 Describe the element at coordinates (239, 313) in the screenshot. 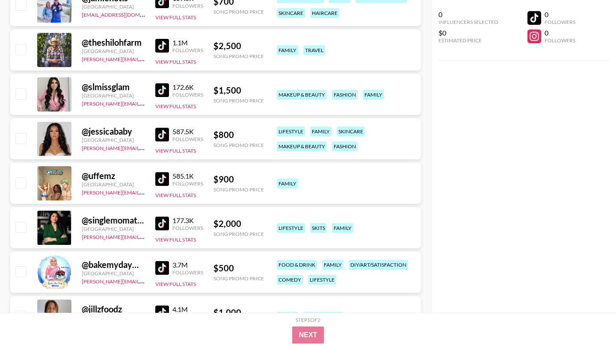

I see `div: $ 1,000` at that location.